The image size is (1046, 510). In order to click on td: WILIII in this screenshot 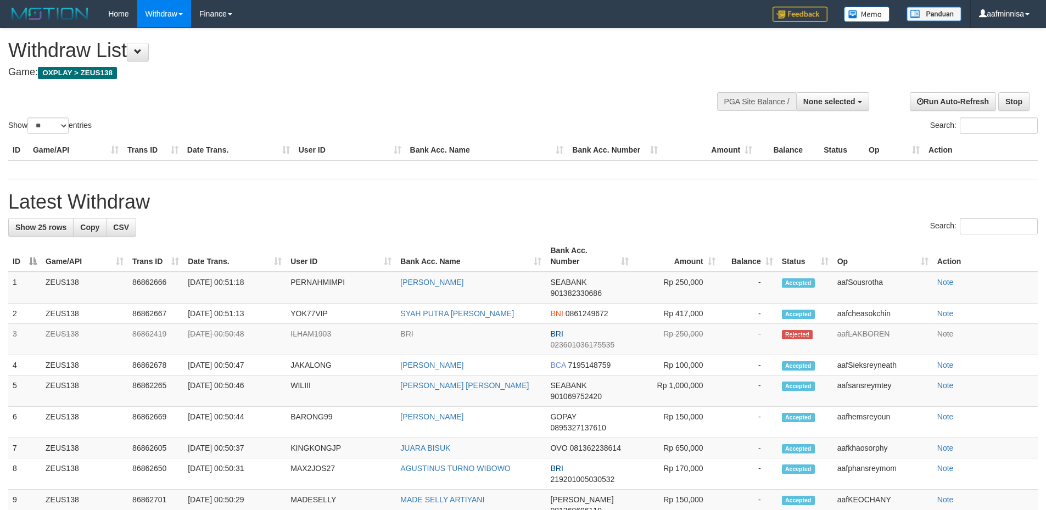, I will do `click(341, 391)`.